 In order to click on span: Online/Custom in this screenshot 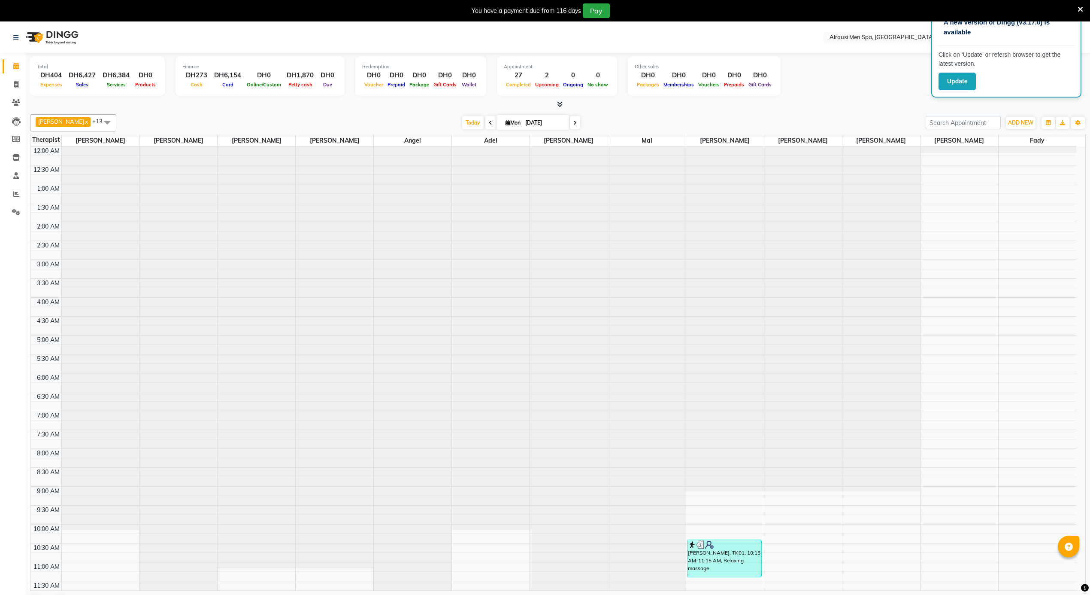, I will do `click(264, 85)`.